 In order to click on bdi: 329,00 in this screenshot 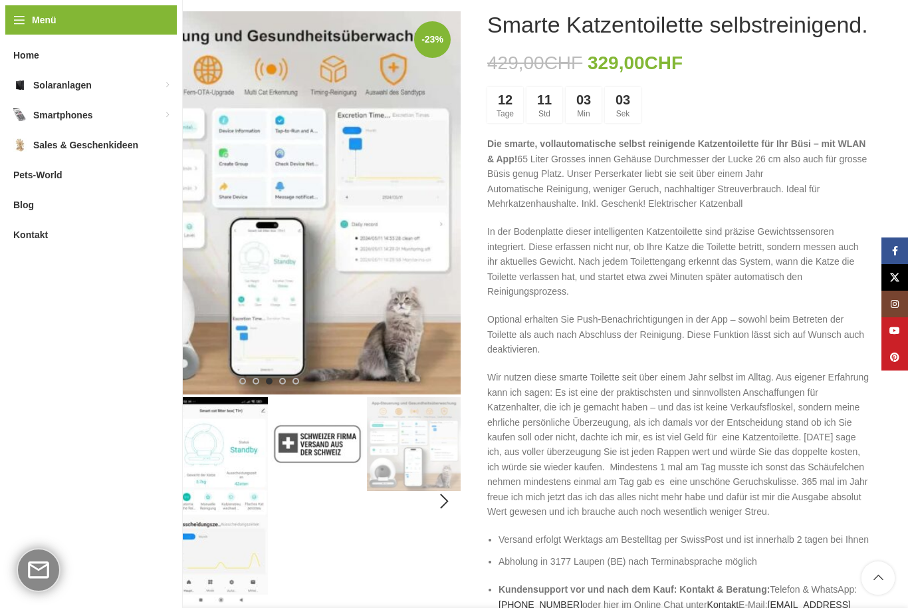, I will do `click(635, 62)`.